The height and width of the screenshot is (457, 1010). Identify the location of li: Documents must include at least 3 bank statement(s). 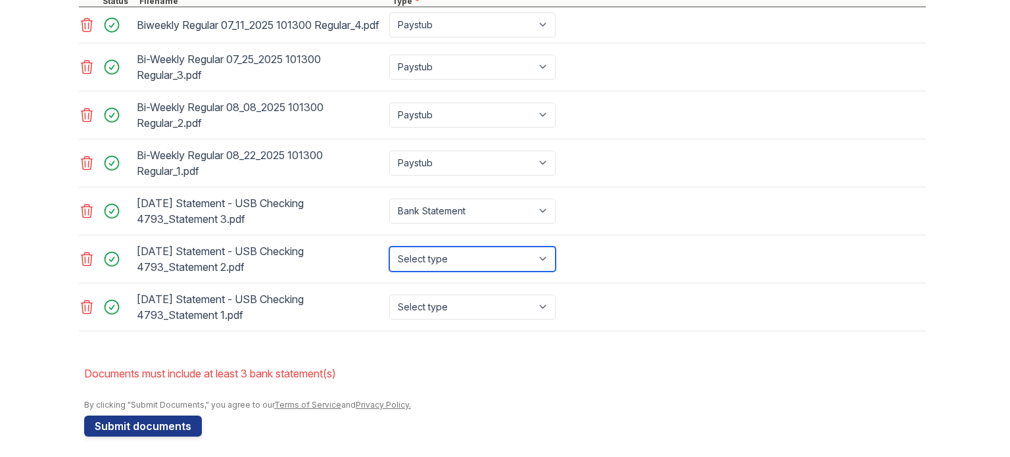
(505, 374).